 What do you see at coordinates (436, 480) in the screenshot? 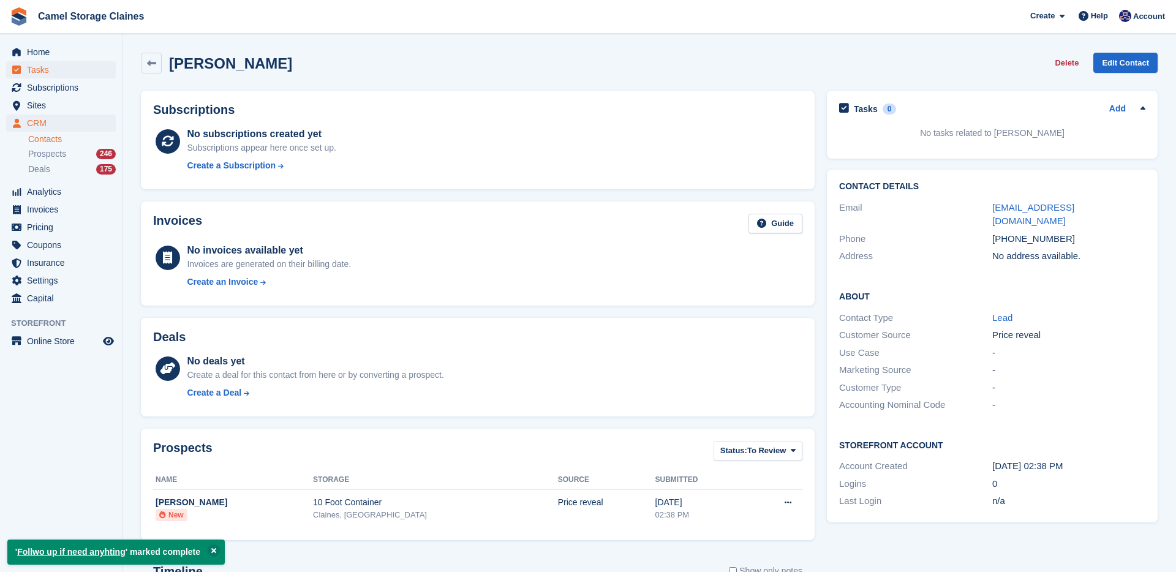
I see `th: Storage` at bounding box center [436, 480].